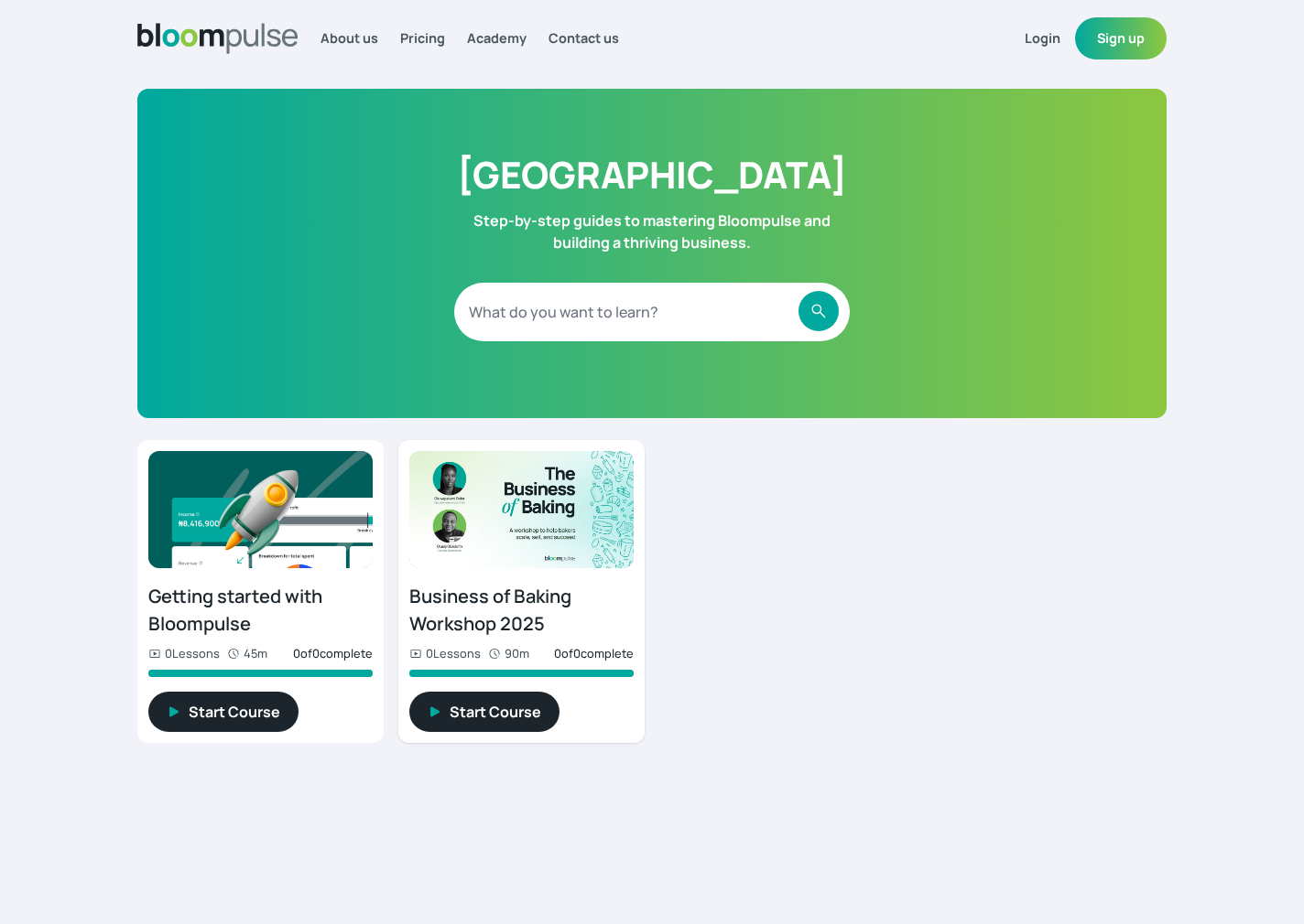 The image size is (1304, 924). I want to click on a: Business of Baking Workshop 20250Lessons90m0of0complete, so click(521, 630).